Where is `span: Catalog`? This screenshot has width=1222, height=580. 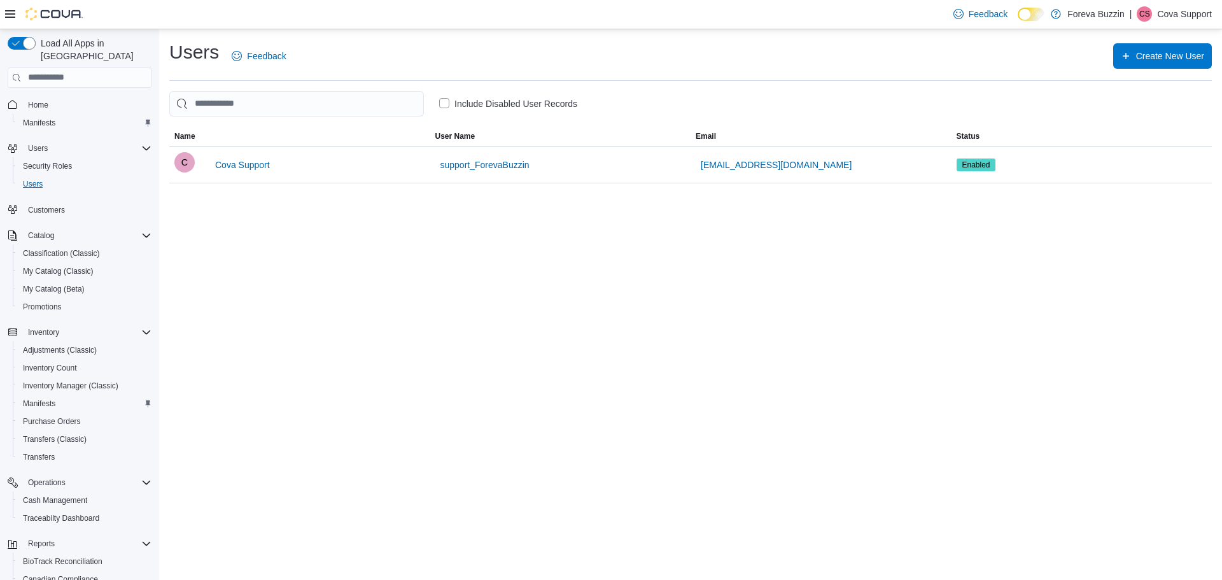 span: Catalog is located at coordinates (41, 235).